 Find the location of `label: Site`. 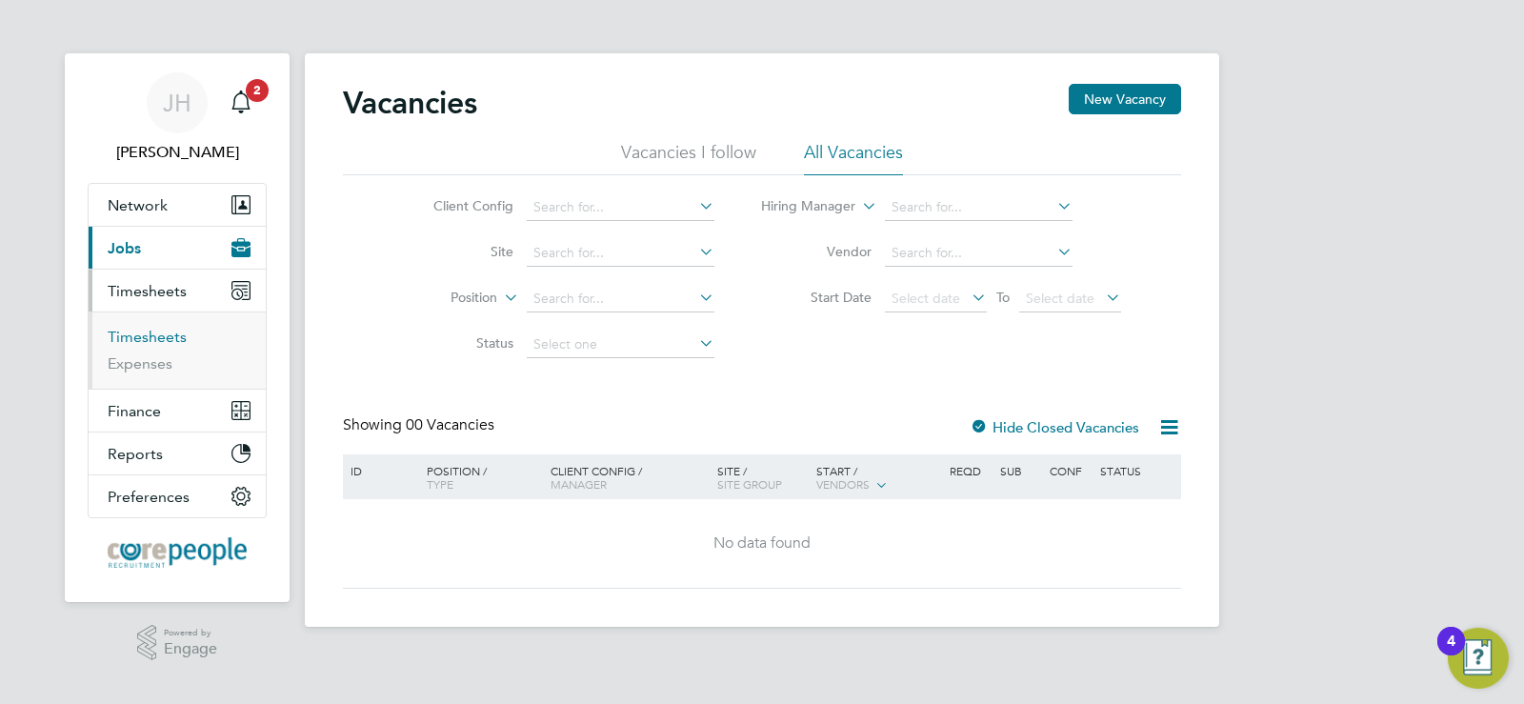

label: Site is located at coordinates (458, 251).